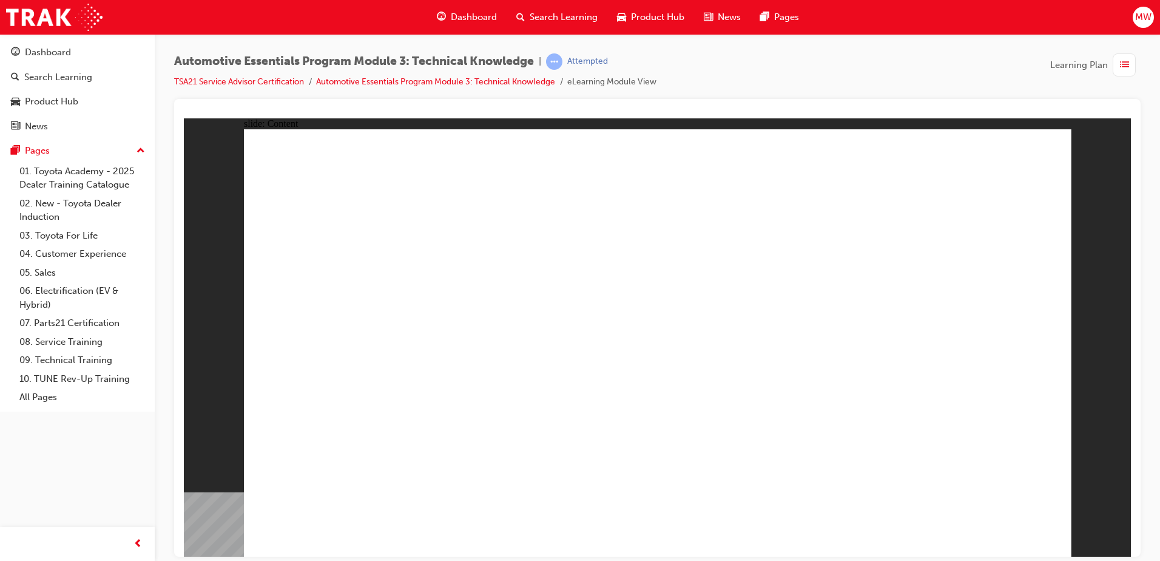 The width and height of the screenshot is (1160, 561). What do you see at coordinates (48, 52) in the screenshot?
I see `div: Dashboard` at bounding box center [48, 52].